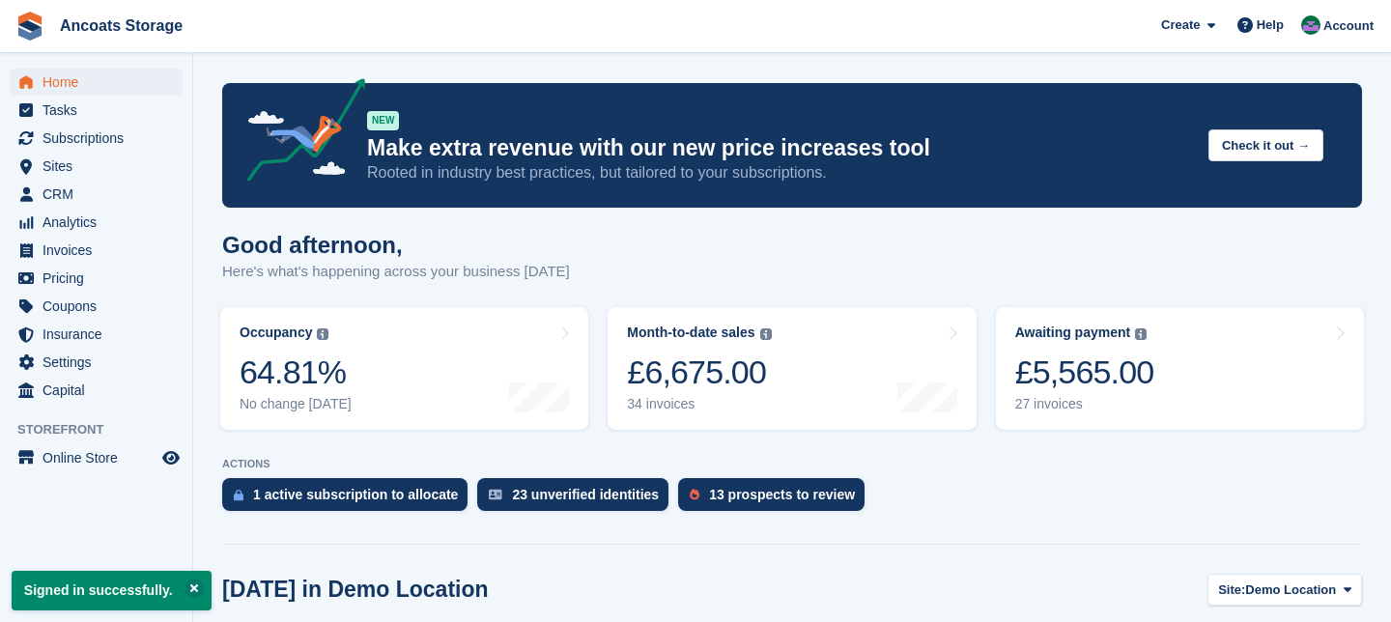 The width and height of the screenshot is (1391, 622). What do you see at coordinates (781, 495) in the screenshot?
I see `div: 13 prospects to review` at bounding box center [781, 495].